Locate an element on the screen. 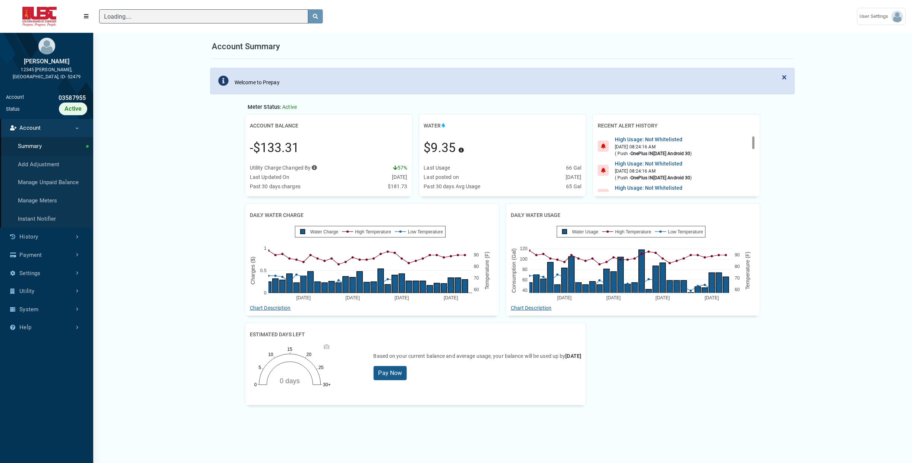  h2: Estimated days left is located at coordinates (277, 335).